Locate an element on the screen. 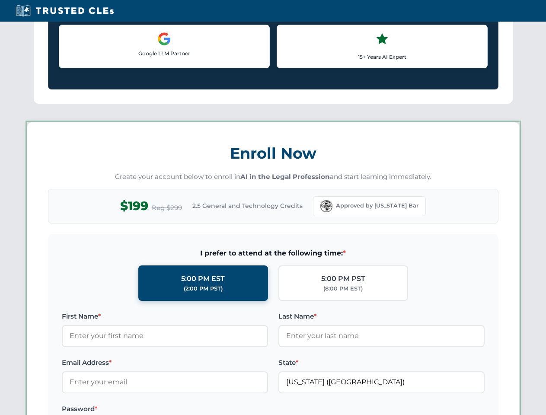 This screenshot has height=415, width=546. div: (2:00 PM PST) is located at coordinates (203, 289).